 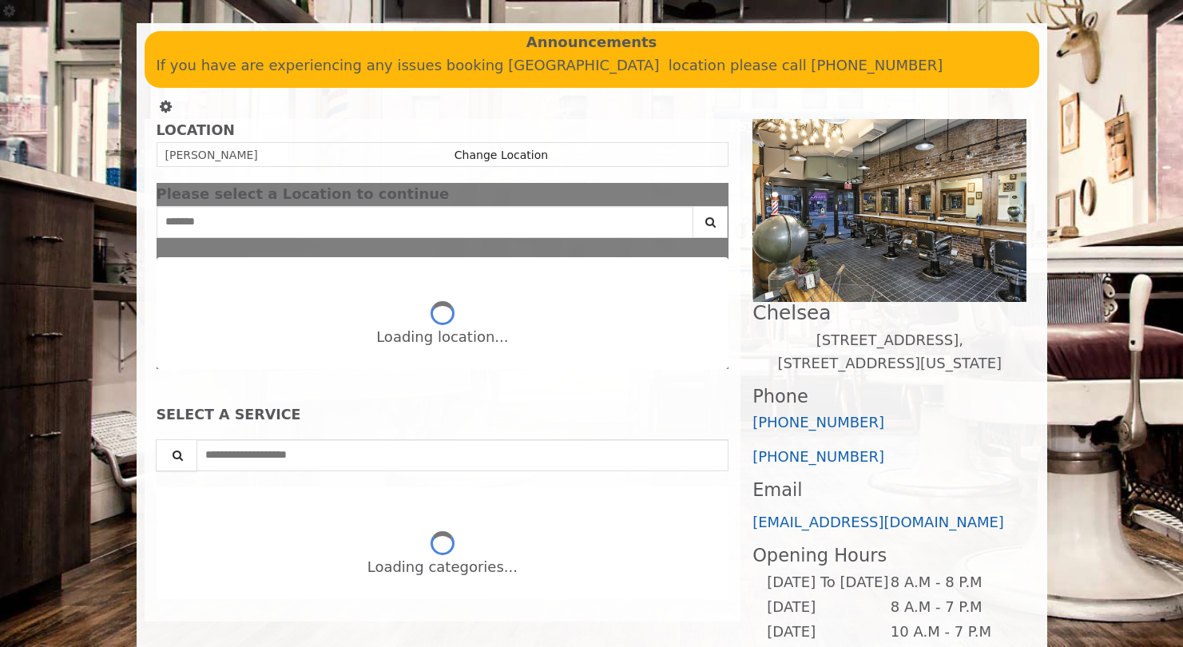 What do you see at coordinates (716, 194) in the screenshot?
I see `button: close dialog` at bounding box center [716, 194].